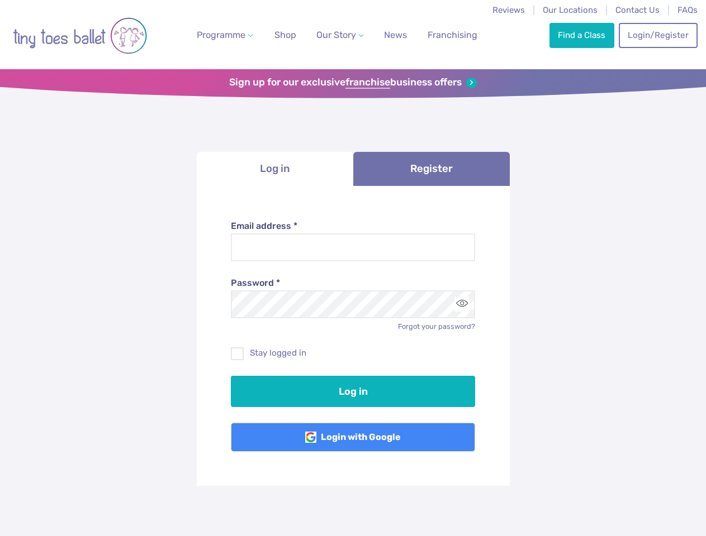  What do you see at coordinates (353, 83) in the screenshot?
I see `a: Sign up for our exclusivefranchisebusiness offers` at bounding box center [353, 83].